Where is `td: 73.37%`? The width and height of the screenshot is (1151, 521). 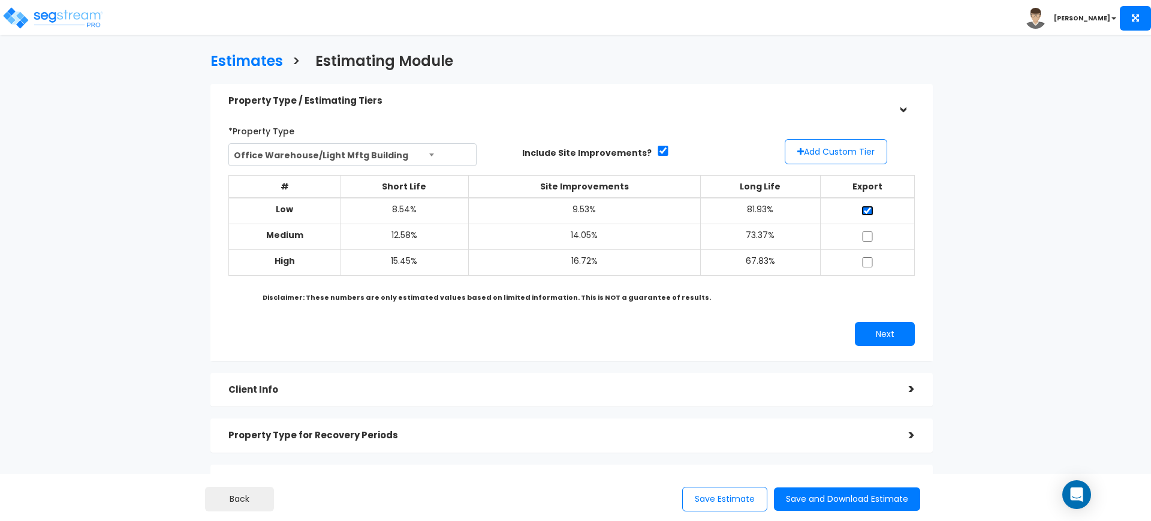
td: 73.37% is located at coordinates (761, 236).